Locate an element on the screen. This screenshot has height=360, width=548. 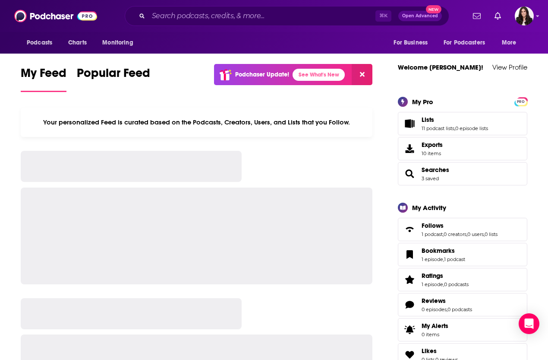
span: PRO is located at coordinates (521, 101).